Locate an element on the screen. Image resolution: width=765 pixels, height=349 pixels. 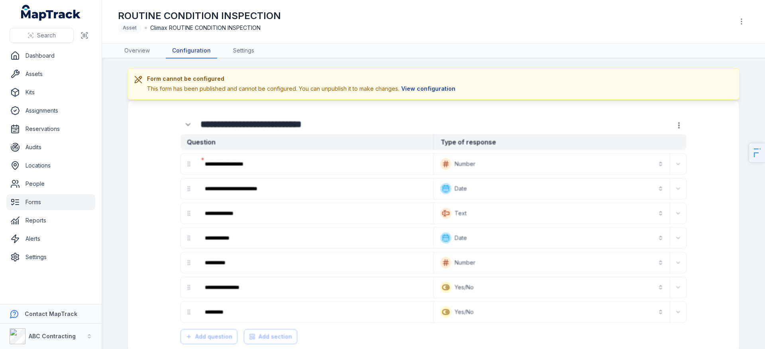
strong: ABC Contracting is located at coordinates (52, 336).